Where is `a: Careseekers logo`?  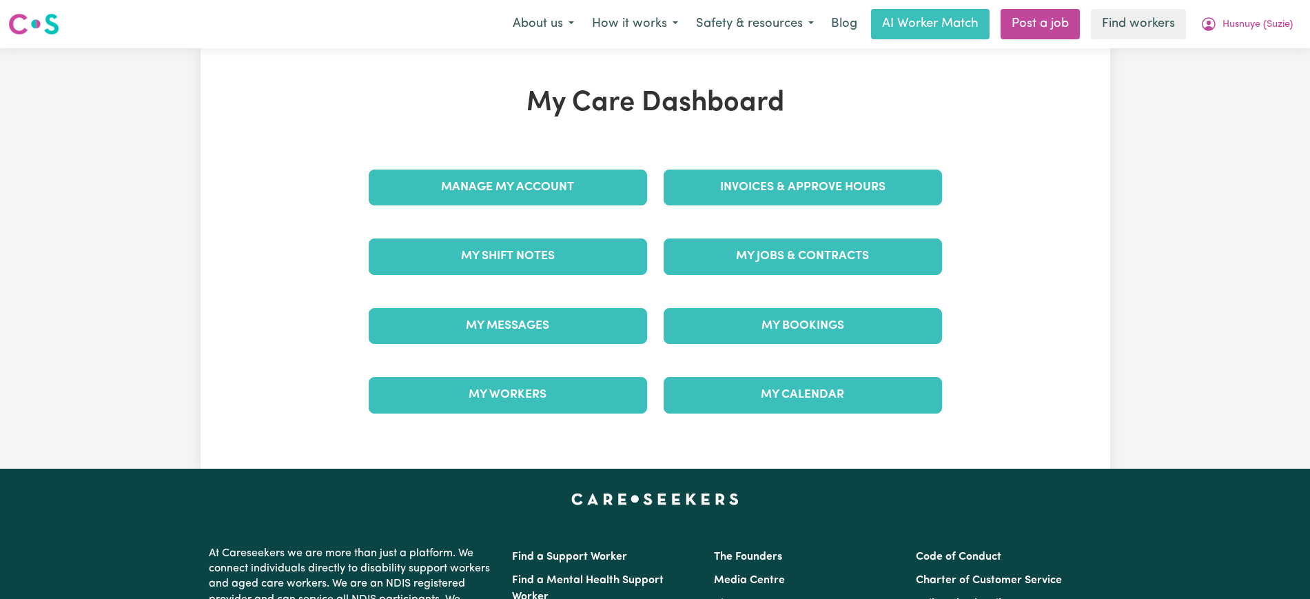 a: Careseekers logo is located at coordinates (34, 24).